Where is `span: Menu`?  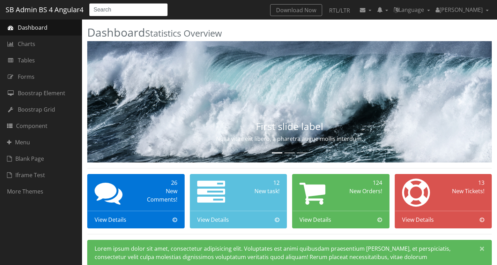 span: Menu is located at coordinates (18, 142).